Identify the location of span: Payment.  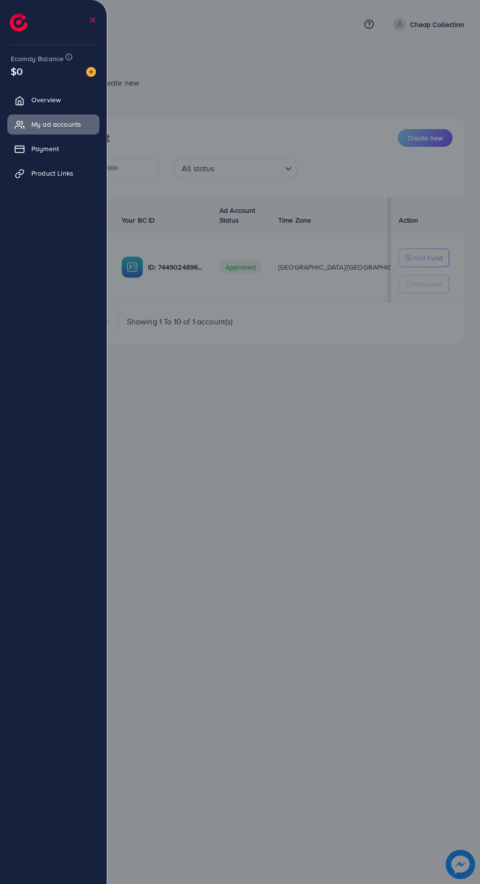
(45, 149).